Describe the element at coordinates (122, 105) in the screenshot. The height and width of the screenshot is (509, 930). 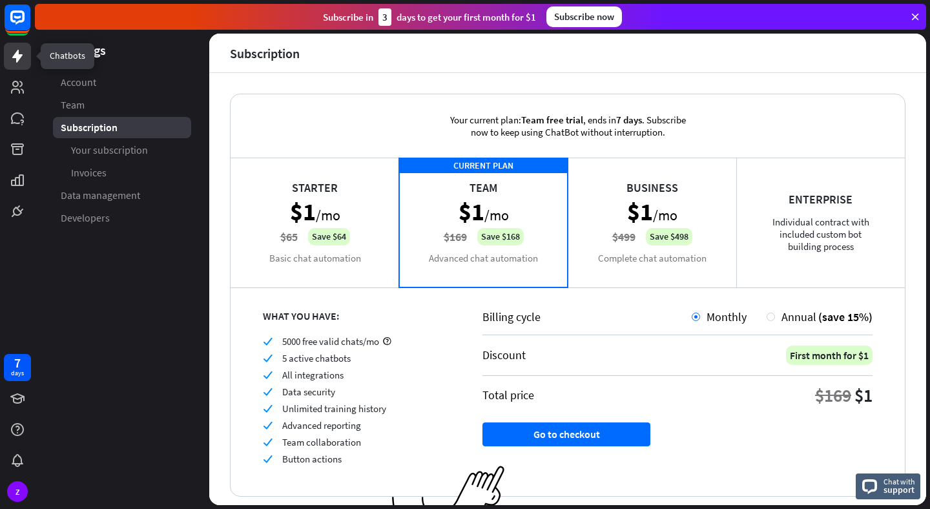
I see `a: Team` at that location.